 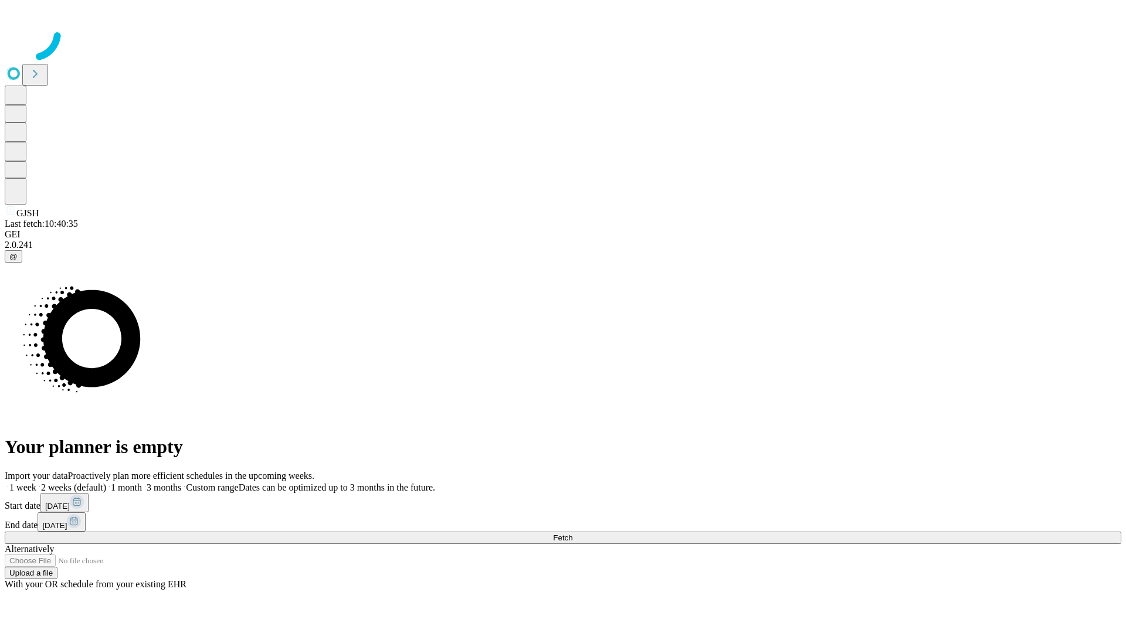 I want to click on span: 1 week, so click(x=23, y=487).